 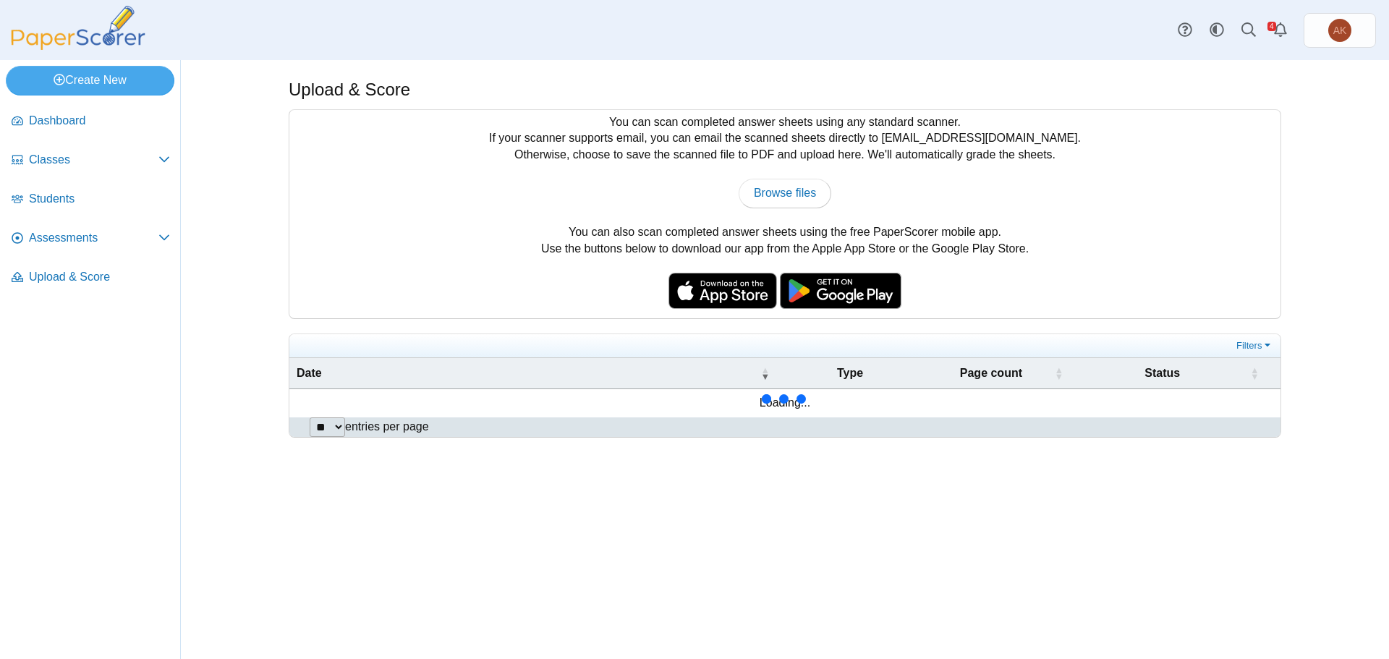 What do you see at coordinates (990, 373) in the screenshot?
I see `span: Page count` at bounding box center [990, 373].